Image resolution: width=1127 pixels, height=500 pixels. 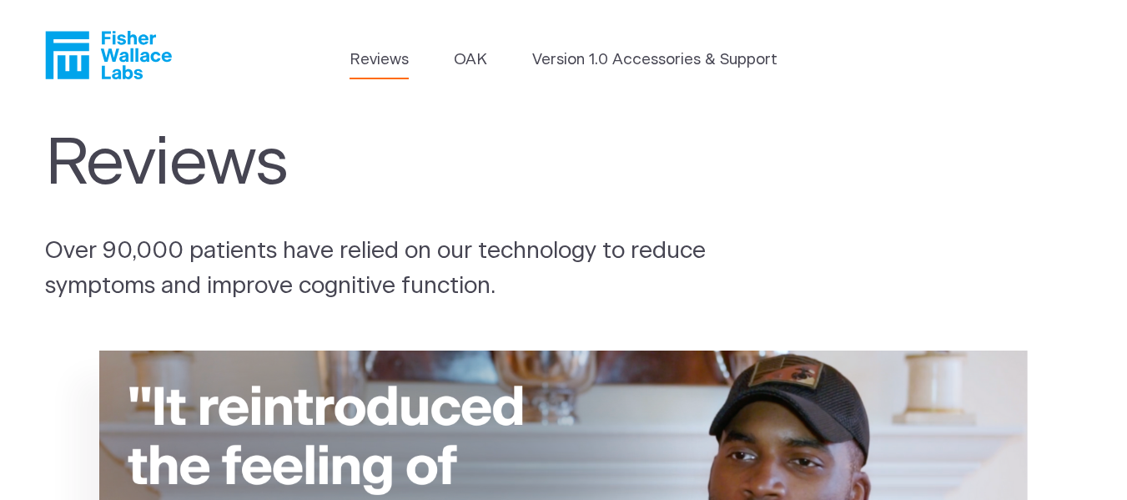 What do you see at coordinates (410, 270) in the screenshot?
I see `p: Over 90,000 patients have relied on our technology to reduce symptoms and improve cognitive funct...` at bounding box center [410, 270].